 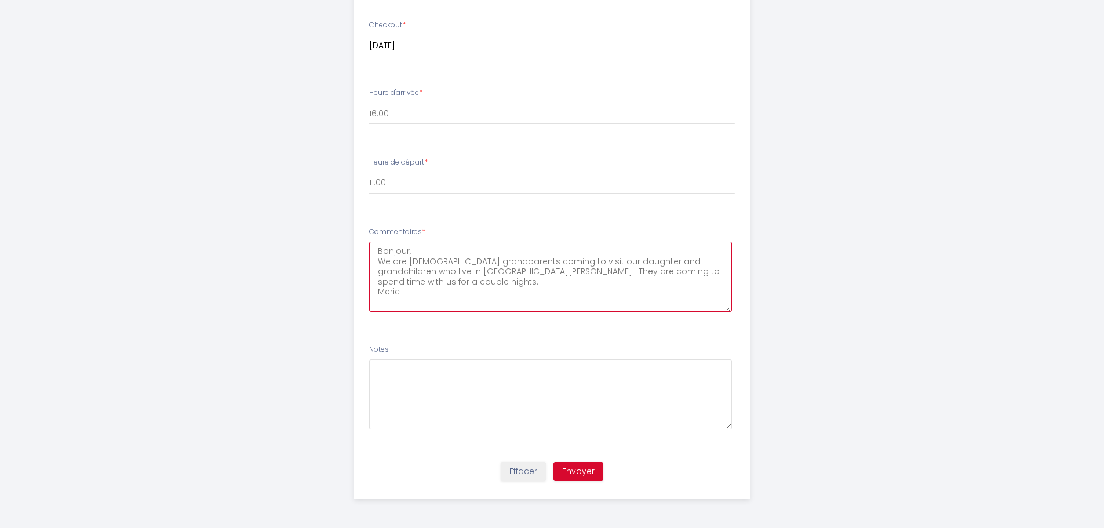 What do you see at coordinates (387, 25) in the screenshot?
I see `label: Checkout` at bounding box center [387, 25].